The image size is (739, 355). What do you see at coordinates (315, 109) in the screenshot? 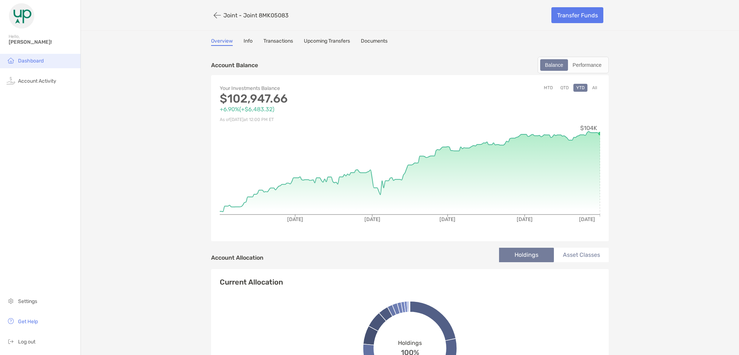
I see `p: +6.90% ( +$6,483.32 )` at bounding box center [315, 109].